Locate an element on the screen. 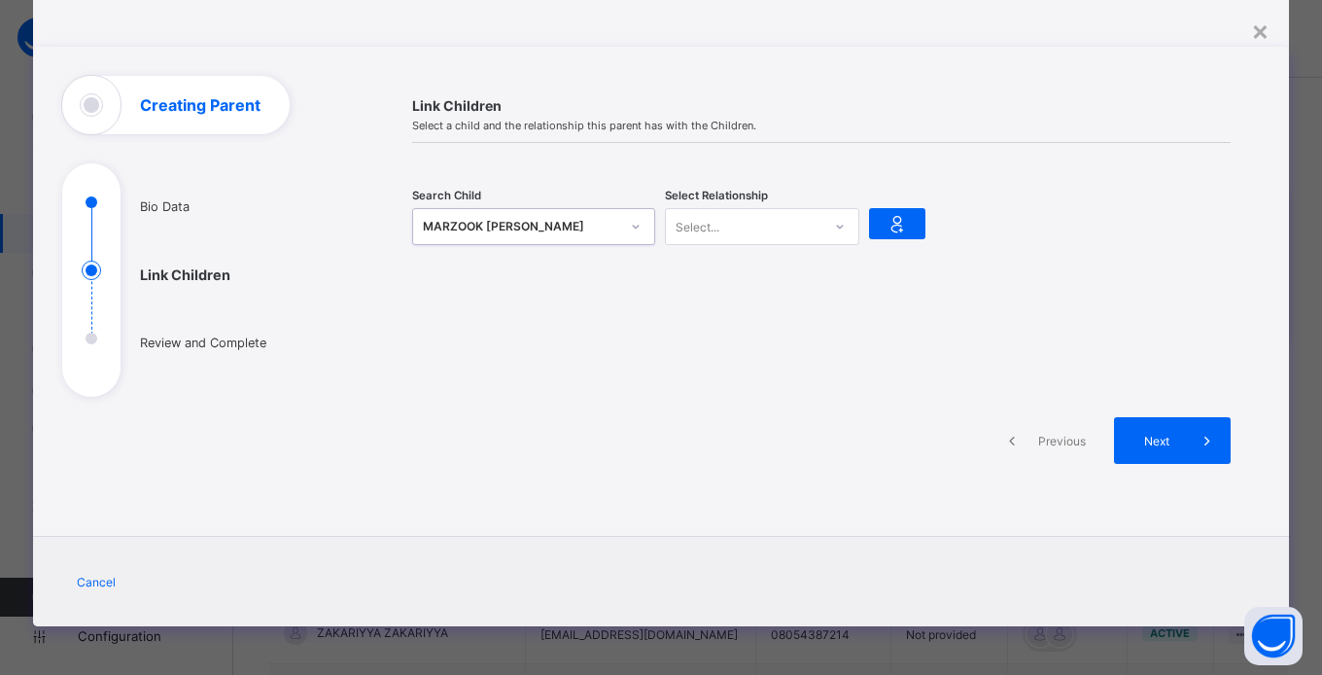 This screenshot has height=675, width=1322. span: Link Children is located at coordinates (822, 105).